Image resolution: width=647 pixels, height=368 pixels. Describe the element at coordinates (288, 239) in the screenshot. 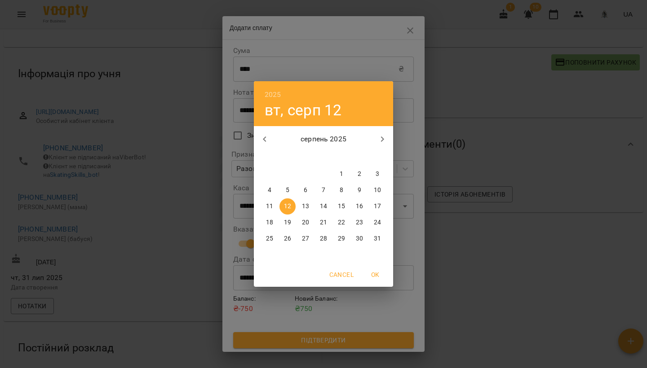

I see `button: 26` at that location.